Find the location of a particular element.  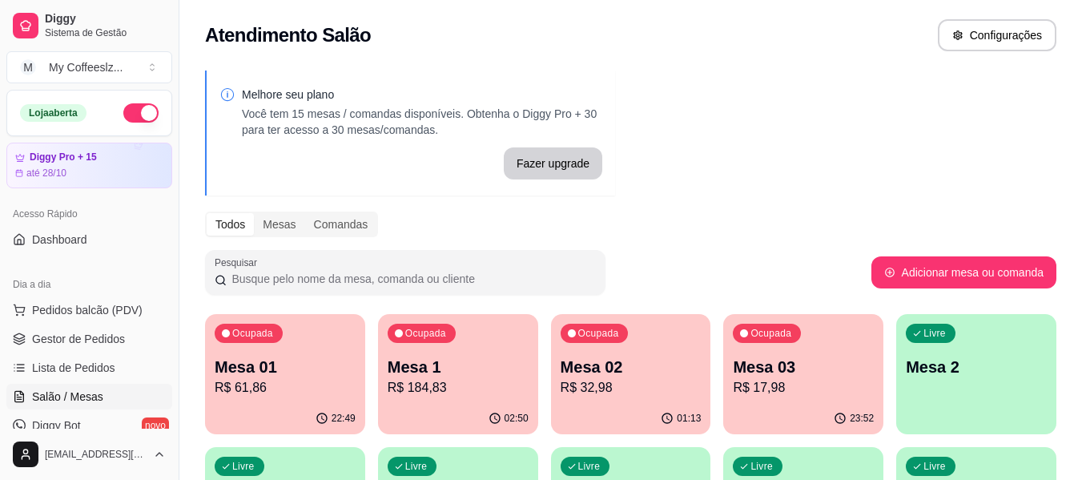

span: Dashboard is located at coordinates (59, 240).